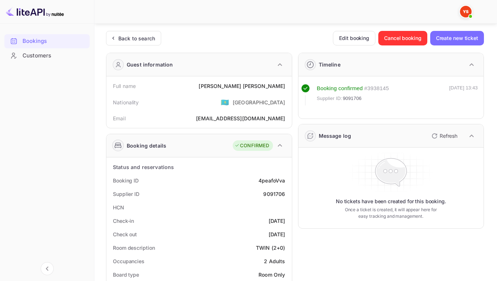 The image size is (497, 281). Describe the element at coordinates (377, 88) in the screenshot. I see `div: # 3938145` at that location.